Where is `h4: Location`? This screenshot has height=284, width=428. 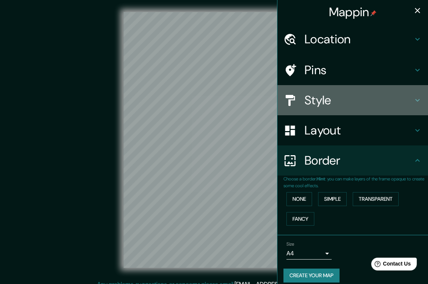 h4: Location is located at coordinates (359, 39).